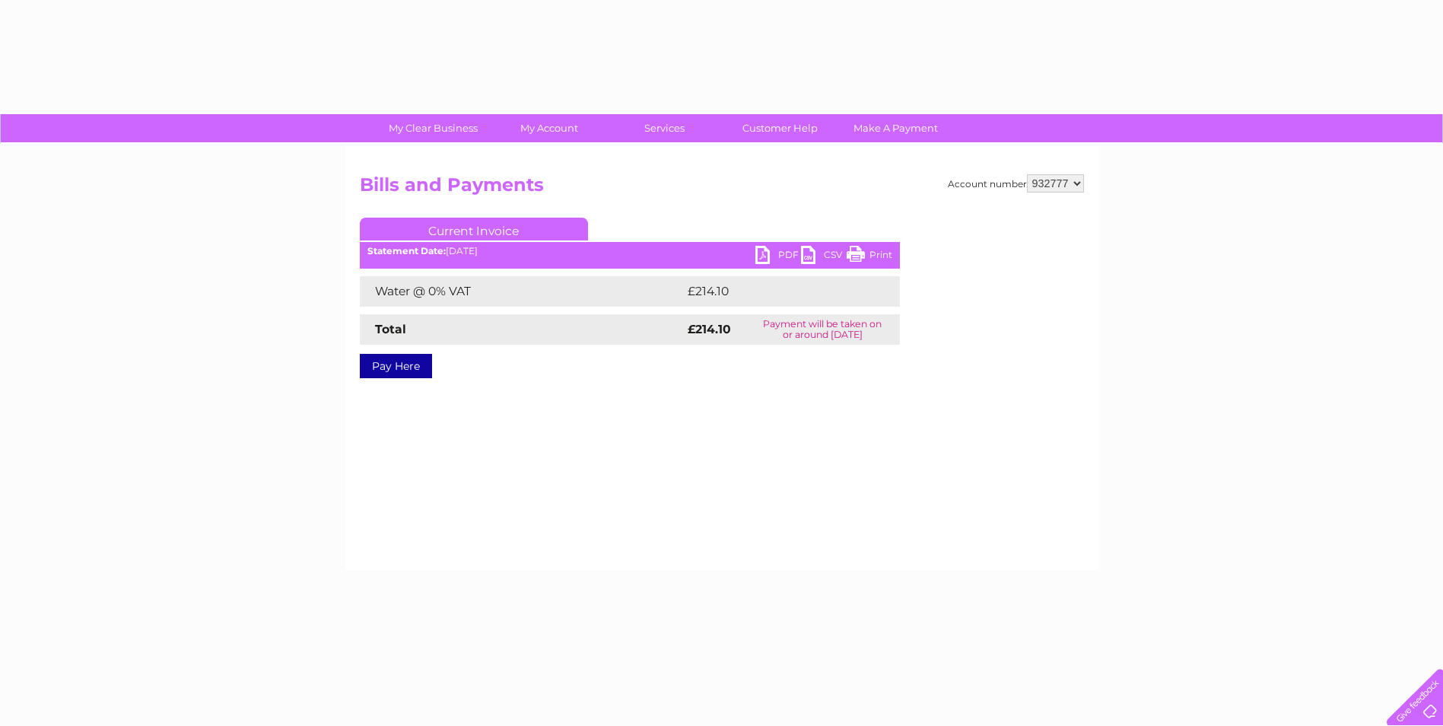 The image size is (1443, 726). Describe the element at coordinates (777, 291) in the screenshot. I see `td: £214.10` at that location.